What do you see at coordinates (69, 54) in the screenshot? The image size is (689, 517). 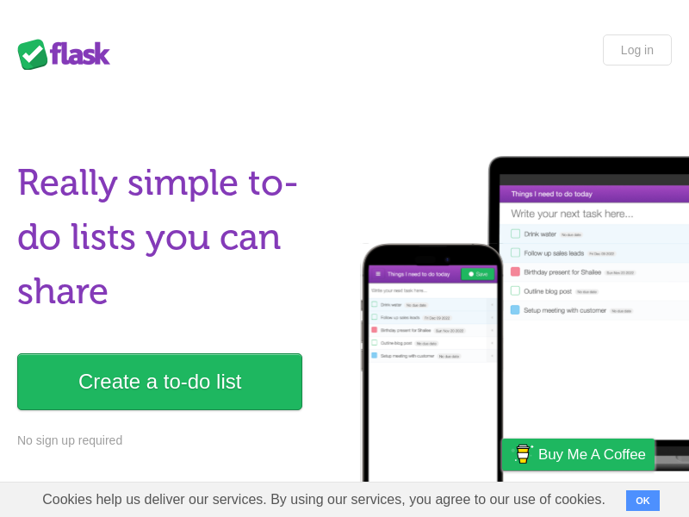 I see `div: Flask Lists` at bounding box center [69, 54].